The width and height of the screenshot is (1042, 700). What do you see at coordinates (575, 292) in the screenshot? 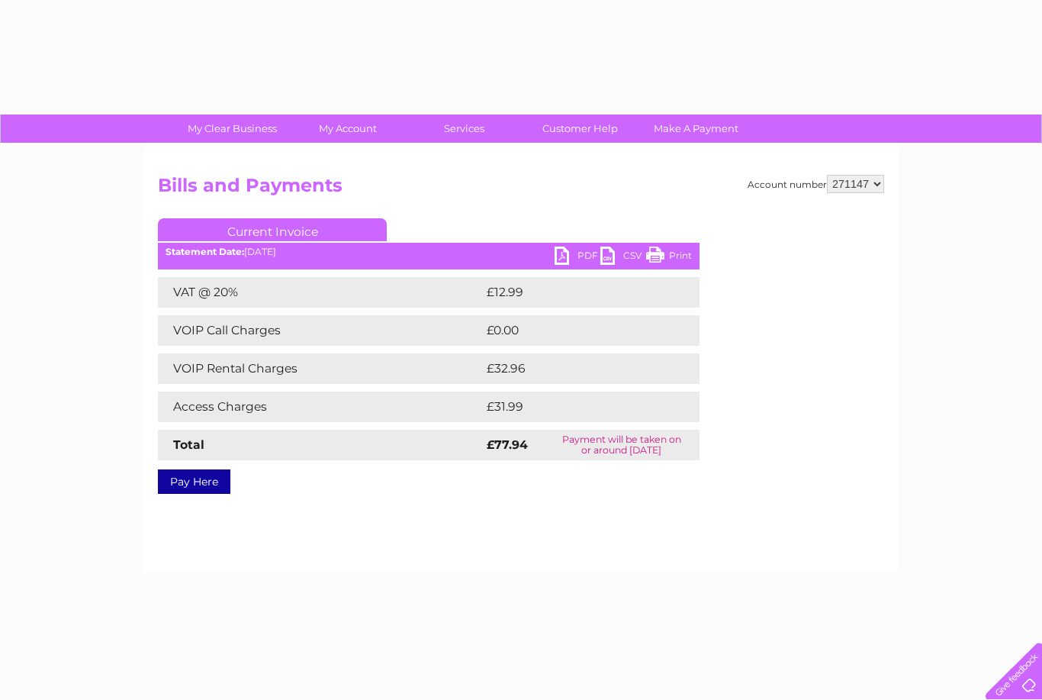
I see `td: £12.99` at bounding box center [575, 292].